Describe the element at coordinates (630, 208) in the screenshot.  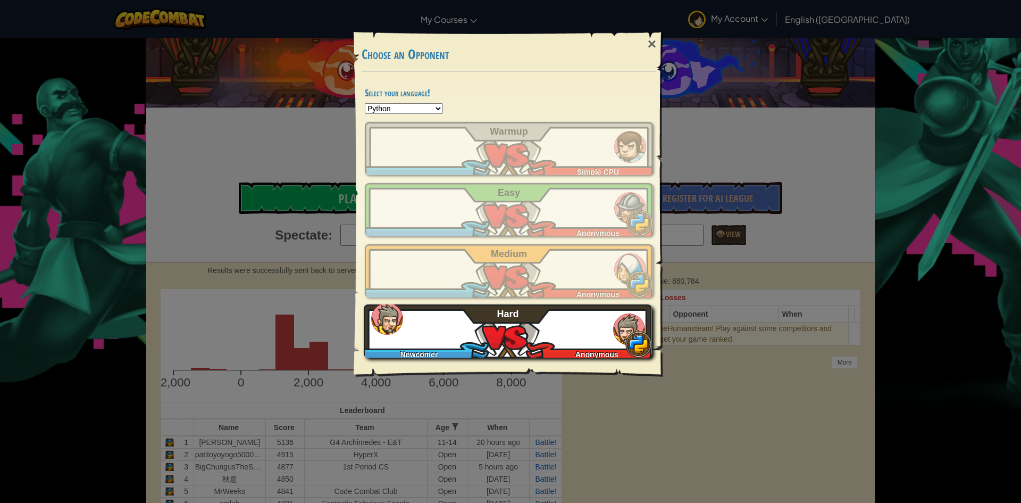
I see `img: humans_ladder_easy.png` at that location.